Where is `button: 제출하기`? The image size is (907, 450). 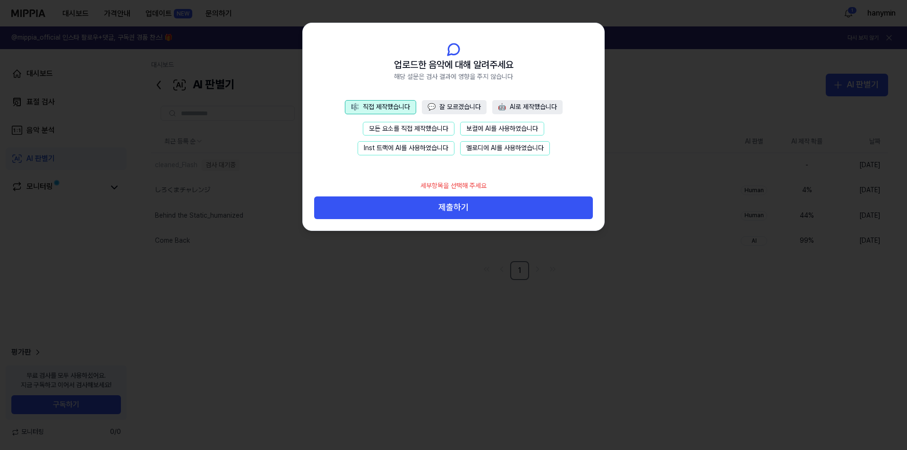
button: 제출하기 is located at coordinates (454, 208).